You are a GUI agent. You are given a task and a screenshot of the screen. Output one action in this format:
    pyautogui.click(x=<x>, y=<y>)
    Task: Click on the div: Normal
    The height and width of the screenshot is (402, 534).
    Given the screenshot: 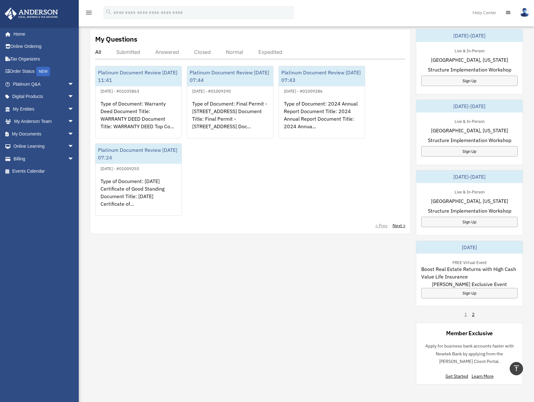 What is the action you would take?
    pyautogui.click(x=234, y=52)
    